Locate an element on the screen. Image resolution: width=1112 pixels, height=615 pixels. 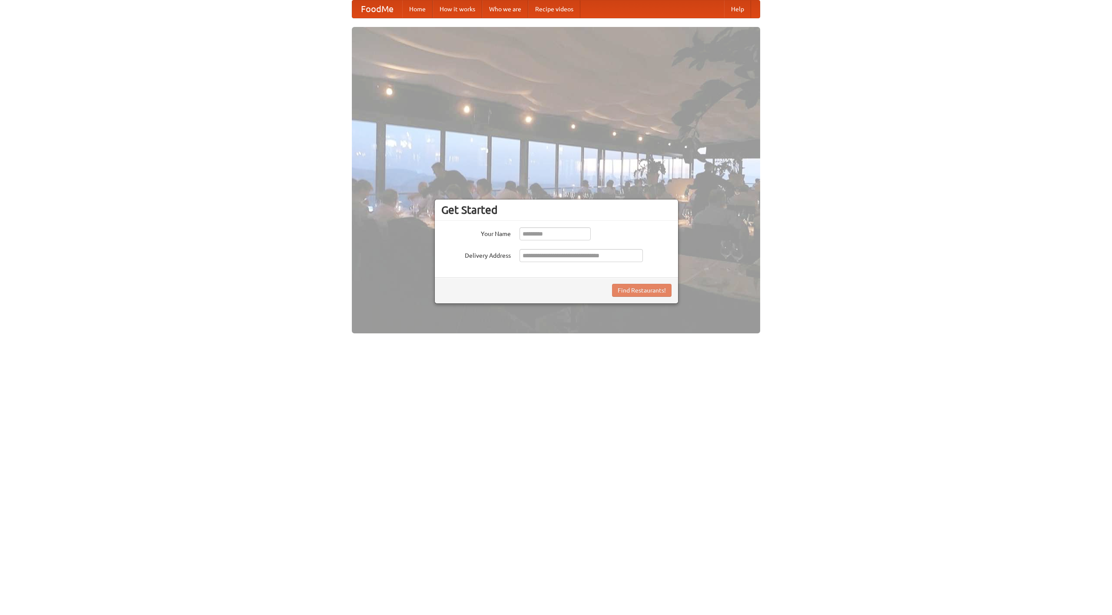
a: Recipe videos is located at coordinates (554, 9).